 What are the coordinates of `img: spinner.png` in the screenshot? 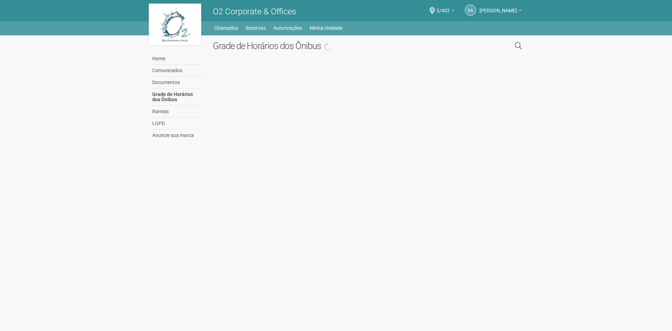 It's located at (328, 47).